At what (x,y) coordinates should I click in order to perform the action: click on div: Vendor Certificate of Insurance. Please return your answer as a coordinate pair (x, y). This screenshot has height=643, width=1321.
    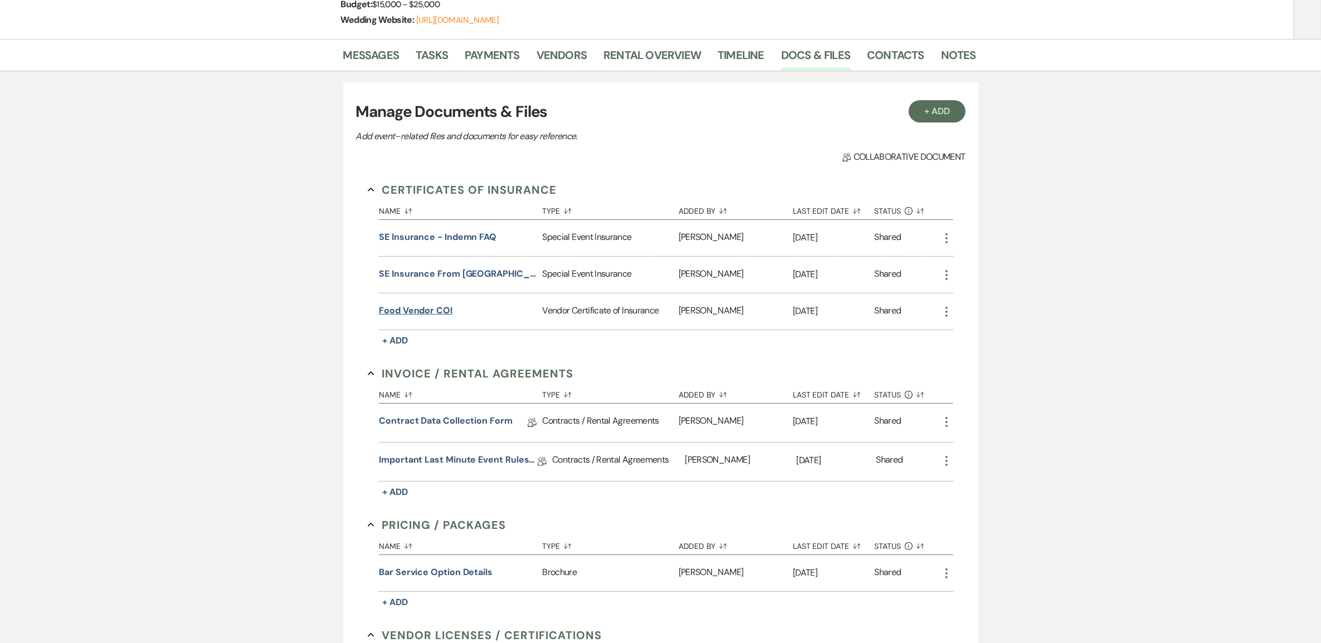
    Looking at the image, I should click on (610, 311).